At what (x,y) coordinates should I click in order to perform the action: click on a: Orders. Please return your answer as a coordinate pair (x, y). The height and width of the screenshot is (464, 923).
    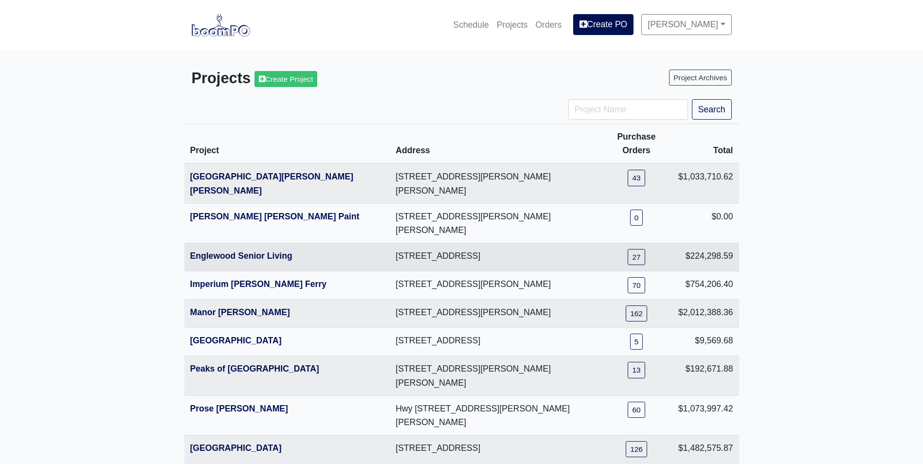
    Looking at the image, I should click on (548, 25).